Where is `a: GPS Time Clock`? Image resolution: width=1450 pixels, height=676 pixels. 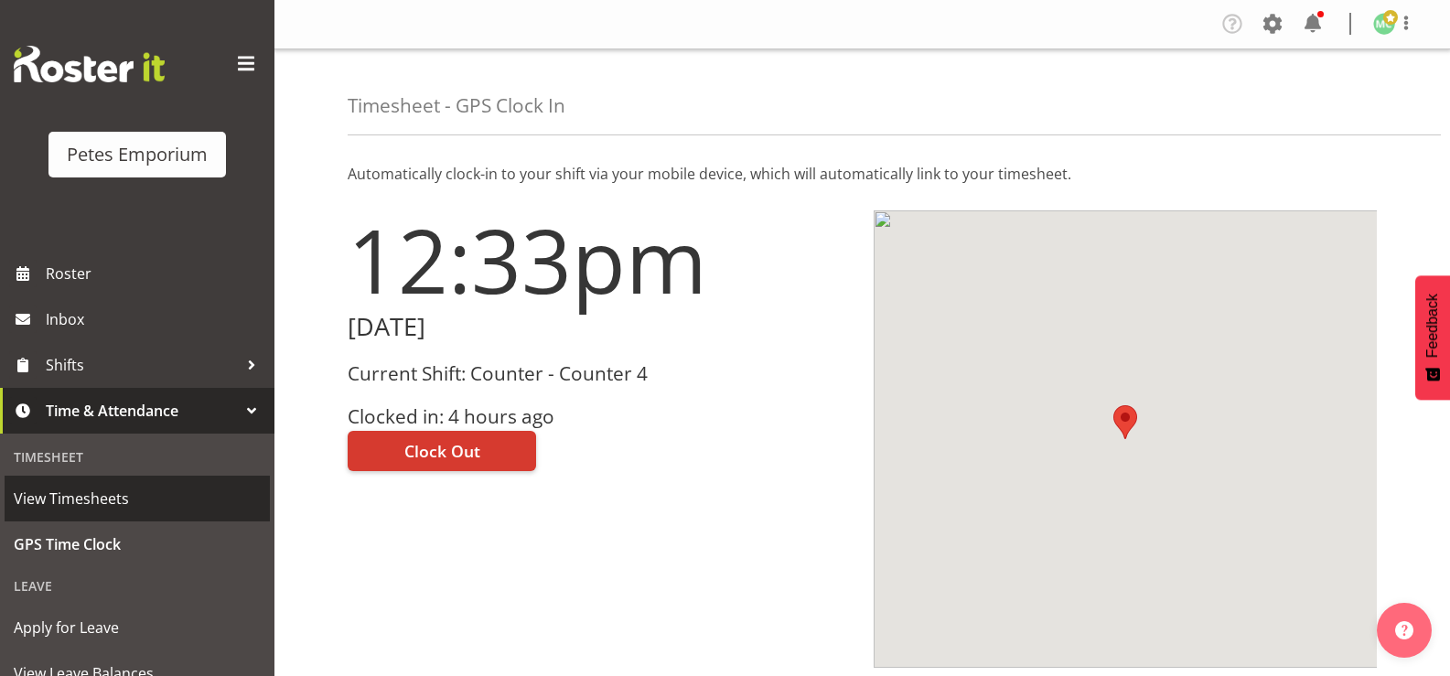
a: GPS Time Clock is located at coordinates (137, 544).